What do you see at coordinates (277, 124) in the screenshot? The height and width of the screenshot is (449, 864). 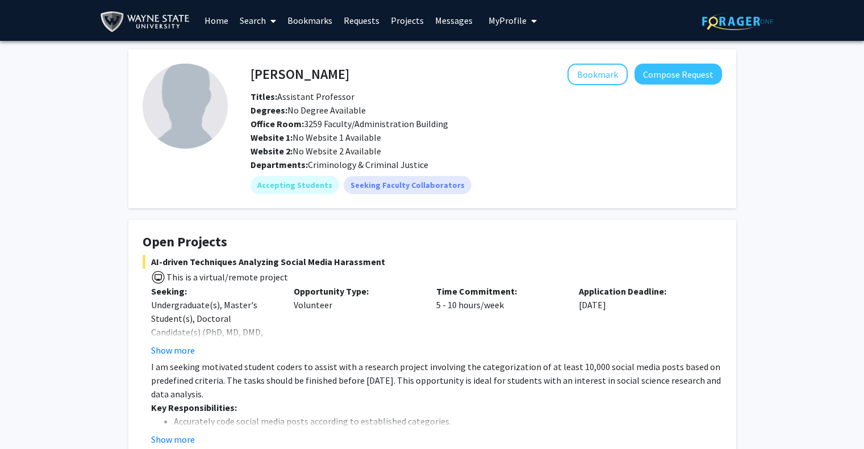 I see `b: Office Room:` at bounding box center [277, 124].